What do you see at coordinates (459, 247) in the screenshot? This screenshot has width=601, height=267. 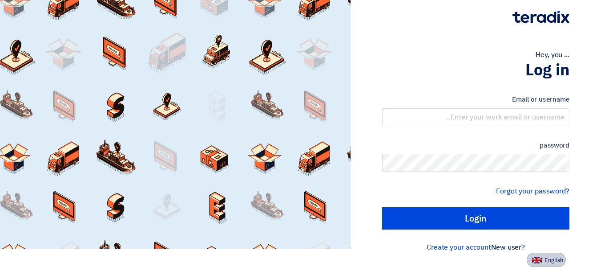 I see `a: Create your account` at bounding box center [459, 247].